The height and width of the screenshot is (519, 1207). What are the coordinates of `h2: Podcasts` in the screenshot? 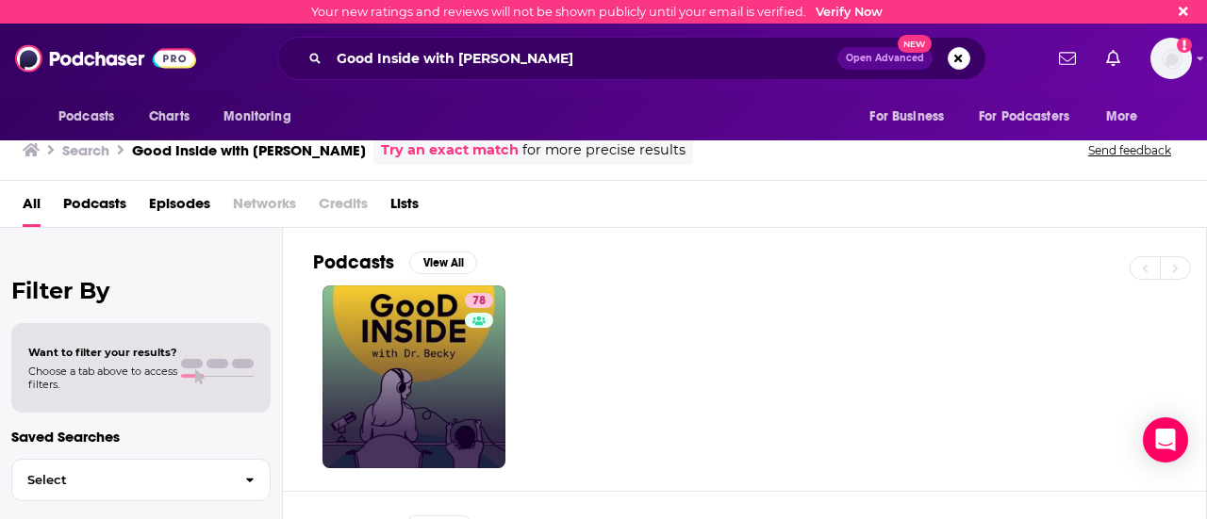 It's located at (353, 262).